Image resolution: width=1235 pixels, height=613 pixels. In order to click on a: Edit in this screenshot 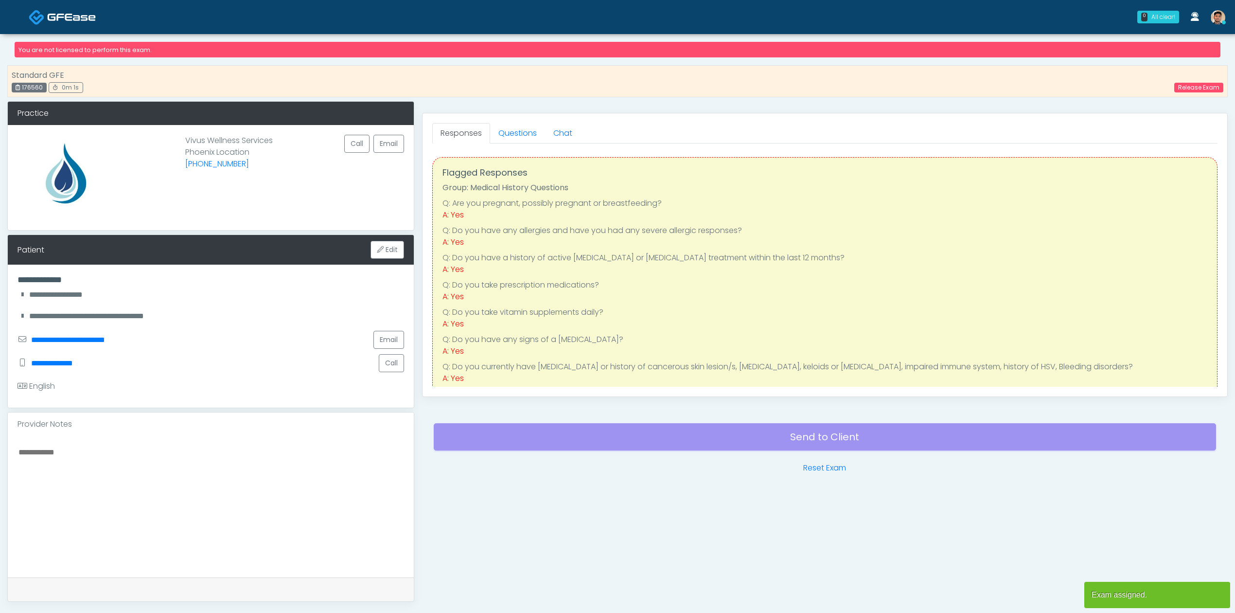, I will do `click(387, 249)`.